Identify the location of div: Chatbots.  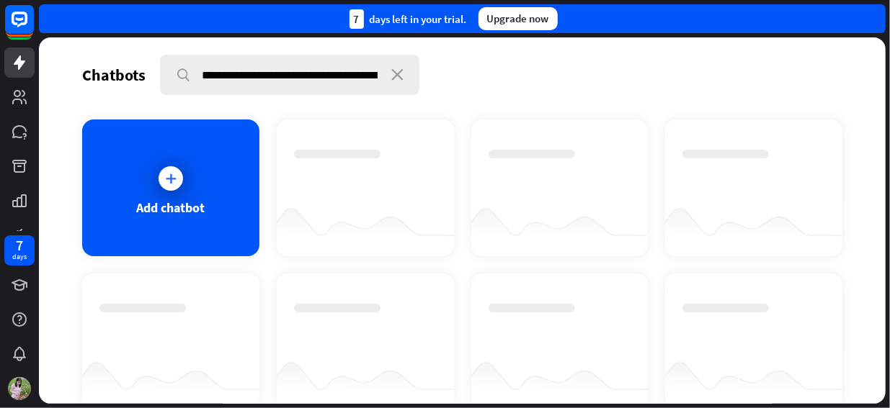
(114, 75).